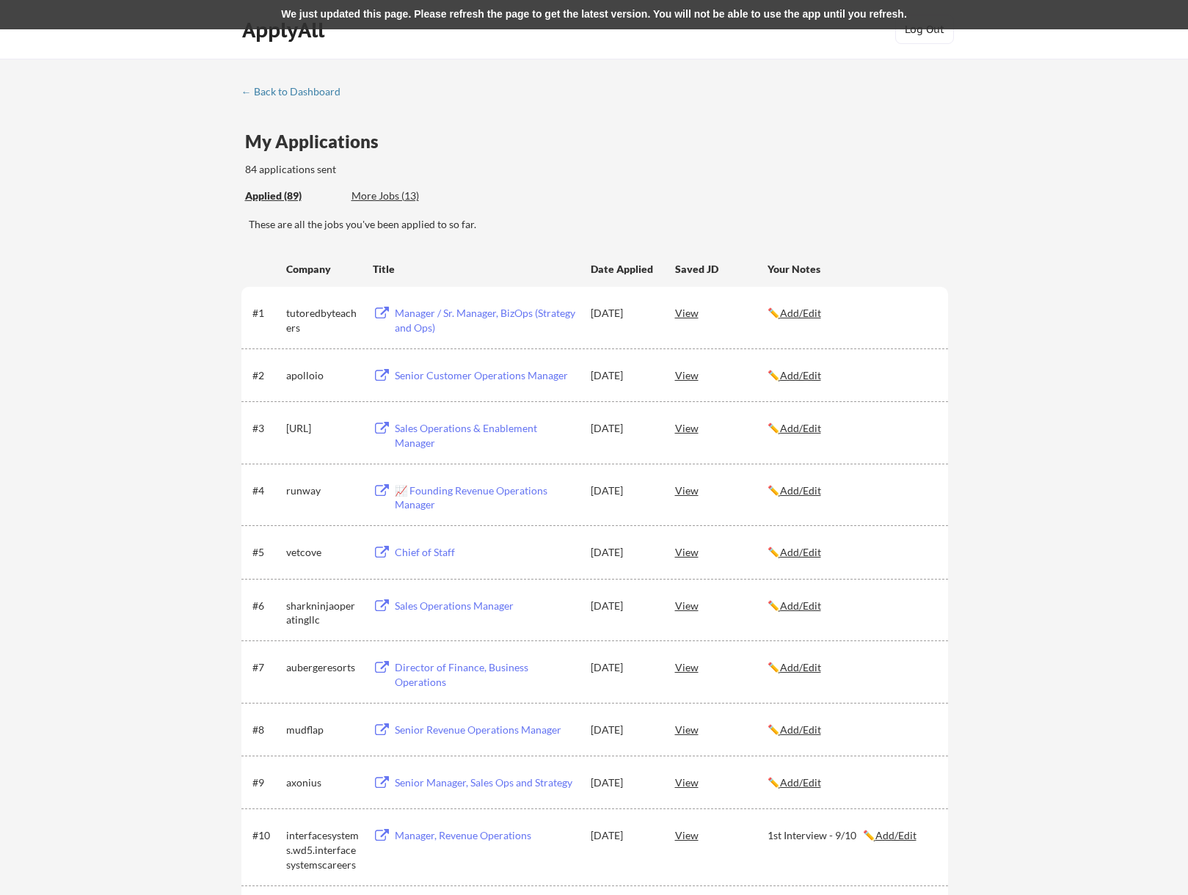 The width and height of the screenshot is (1188, 895). Describe the element at coordinates (387, 170) in the screenshot. I see `div: 84 applications sent` at that location.